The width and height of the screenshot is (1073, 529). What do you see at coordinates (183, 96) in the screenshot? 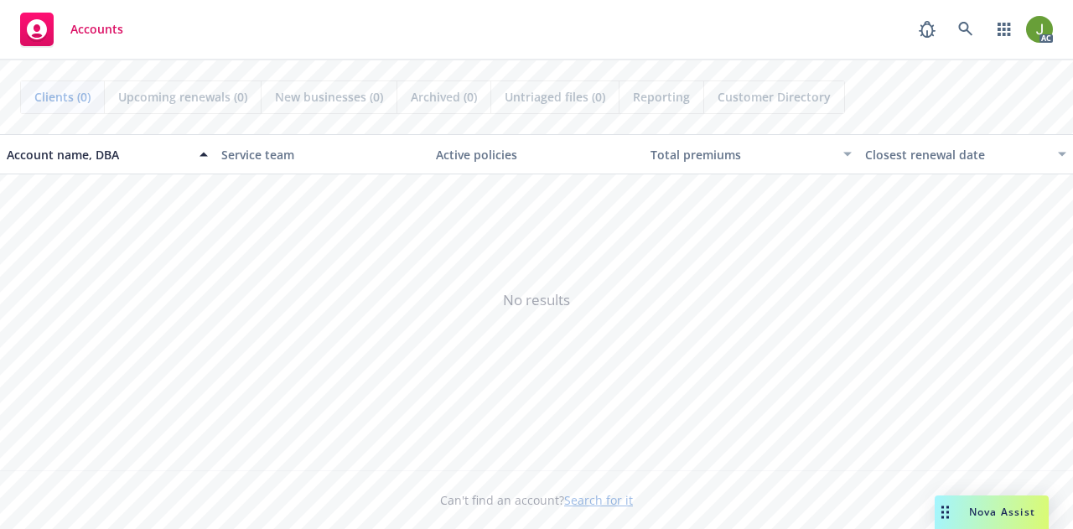
I see `span: Upcoming renewals (0)` at bounding box center [183, 96].